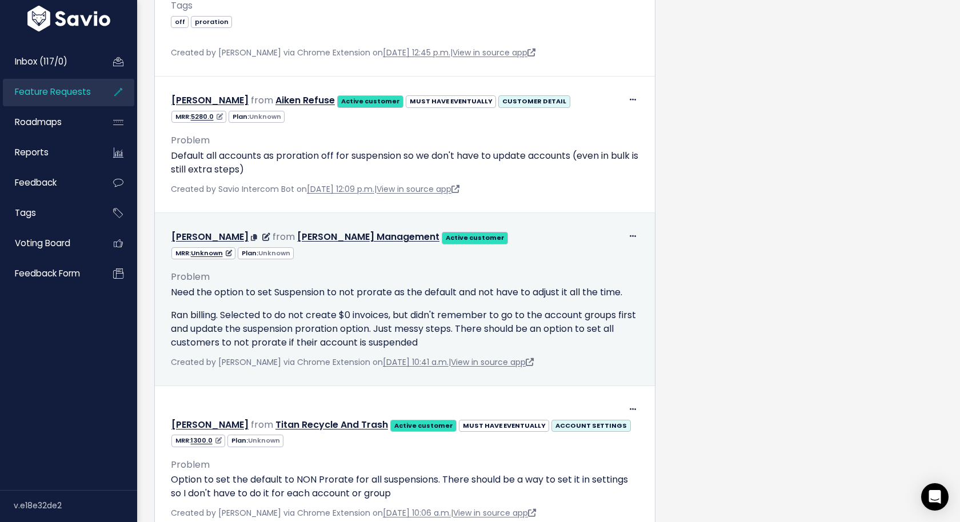  What do you see at coordinates (47, 273) in the screenshot?
I see `span: Feedback form` at bounding box center [47, 273].